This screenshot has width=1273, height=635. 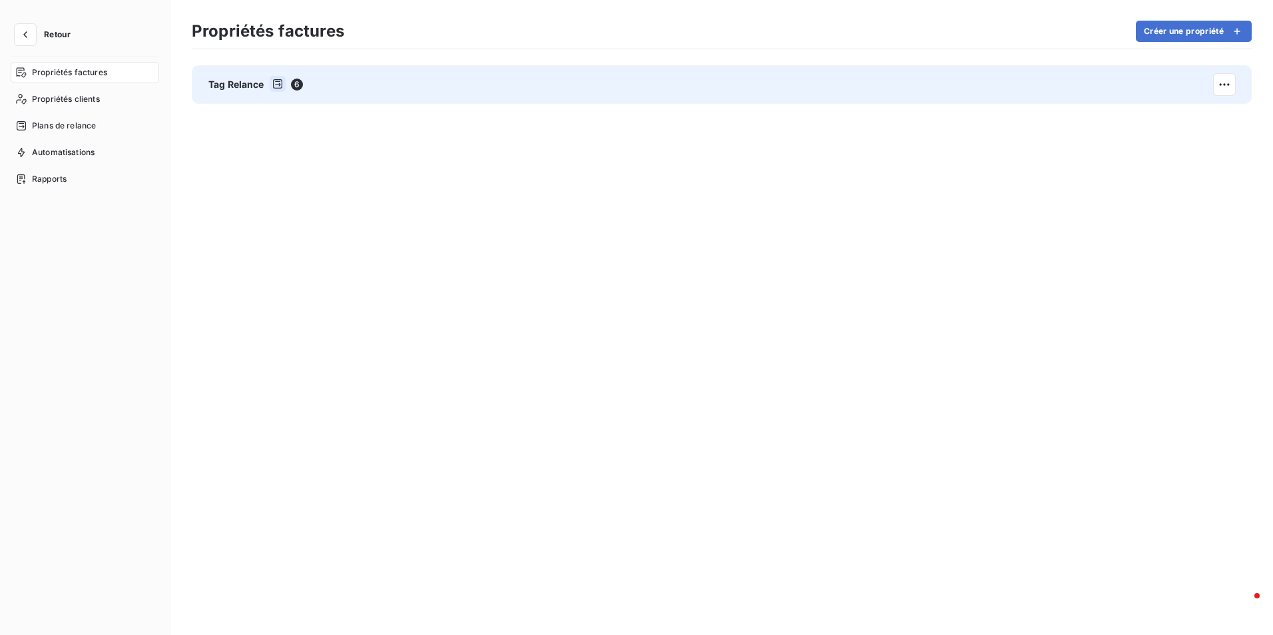 What do you see at coordinates (297, 85) in the screenshot?
I see `span: 6` at bounding box center [297, 85].